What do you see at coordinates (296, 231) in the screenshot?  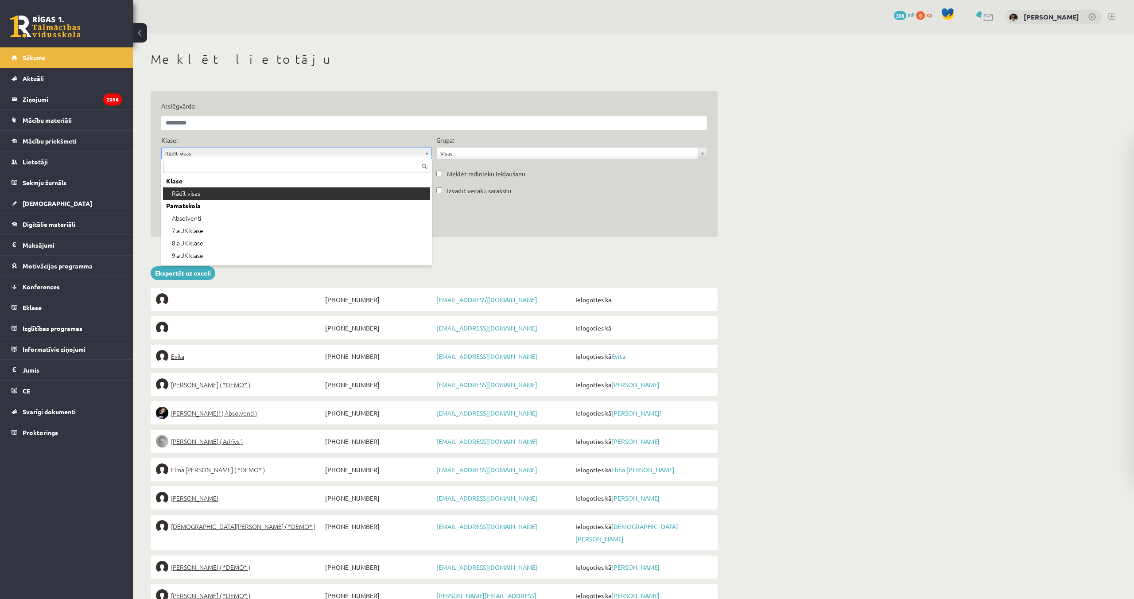 I see `div: 7.a JK klase` at bounding box center [296, 231].